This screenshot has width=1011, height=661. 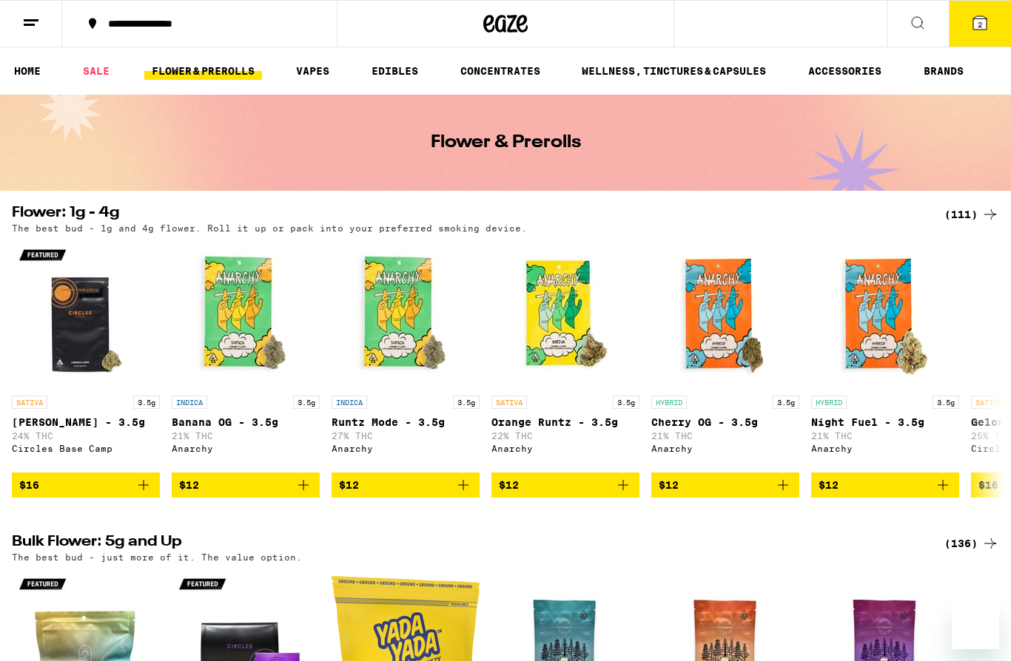 I want to click on div: Circles Base Camp, so click(x=86, y=448).